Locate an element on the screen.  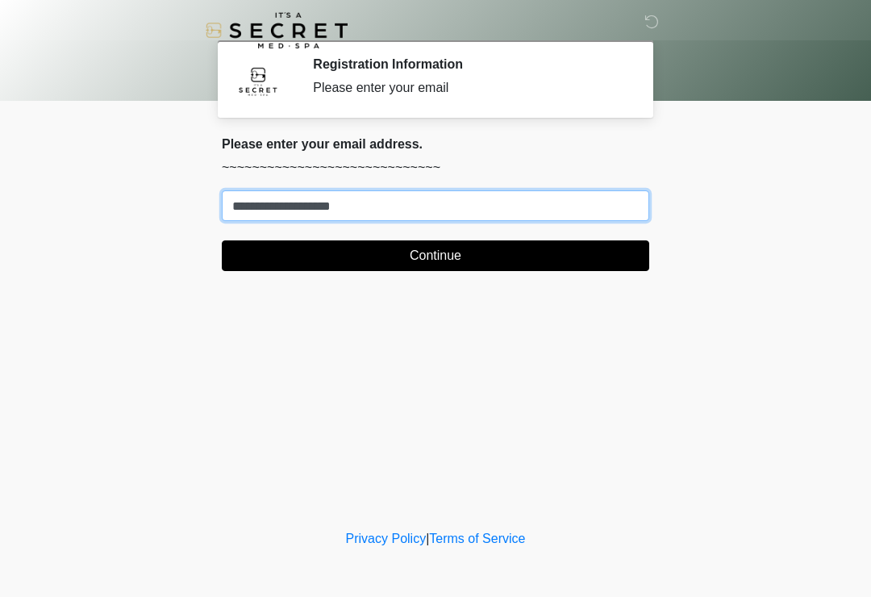
img: Agent Avatar is located at coordinates (258, 81).